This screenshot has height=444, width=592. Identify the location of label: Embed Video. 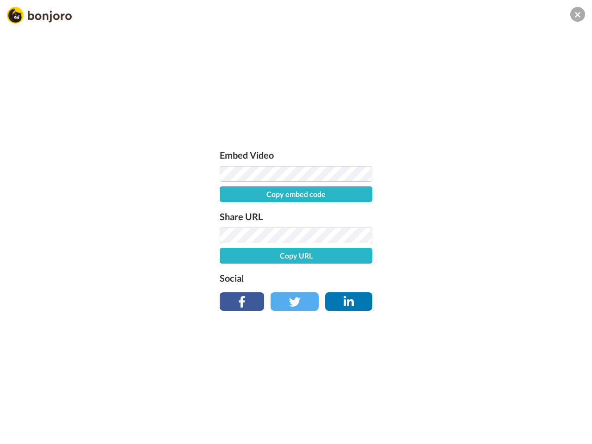
(296, 155).